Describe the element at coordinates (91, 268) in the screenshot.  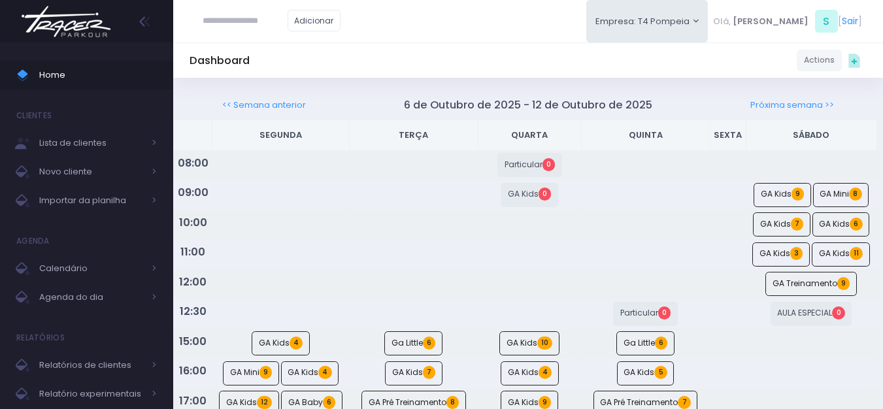
I see `span: Calendário` at that location.